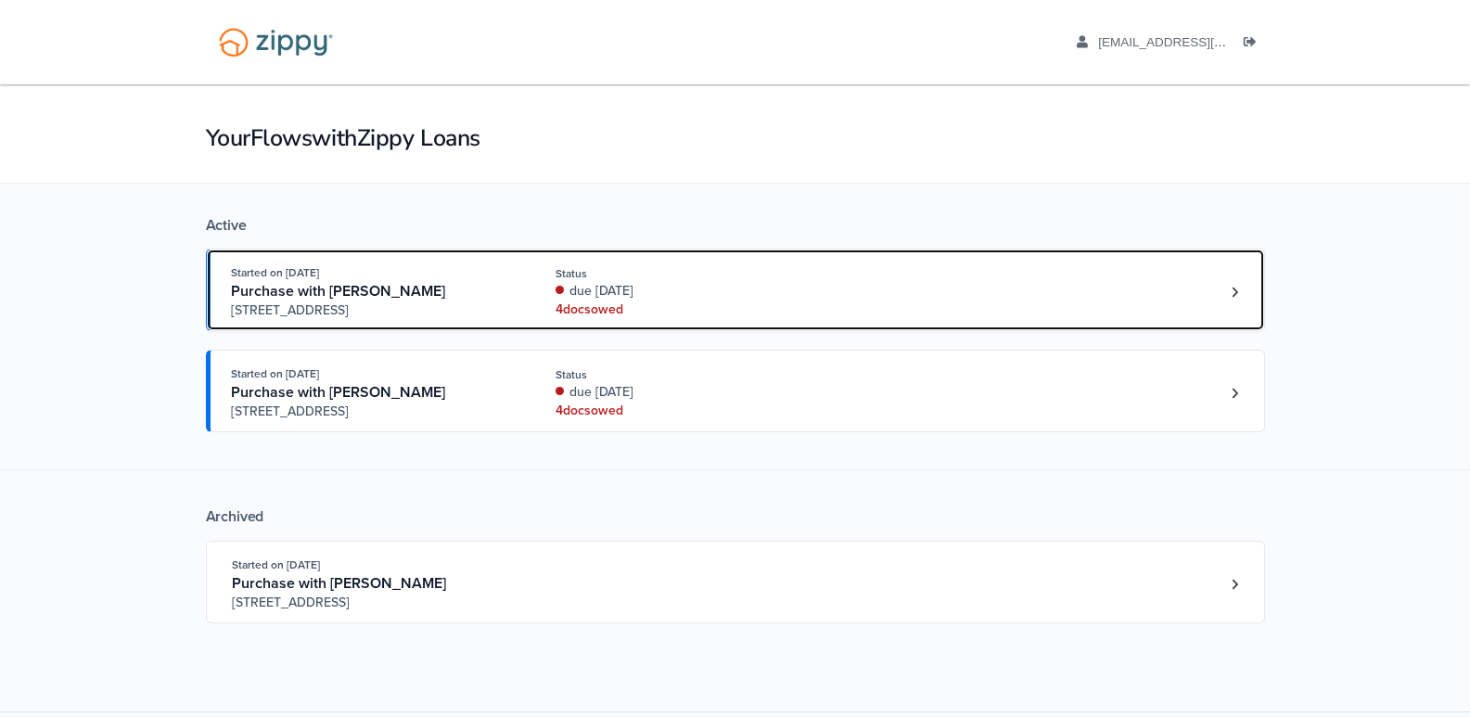 The height and width of the screenshot is (717, 1470). I want to click on img: Logo, so click(275, 42).